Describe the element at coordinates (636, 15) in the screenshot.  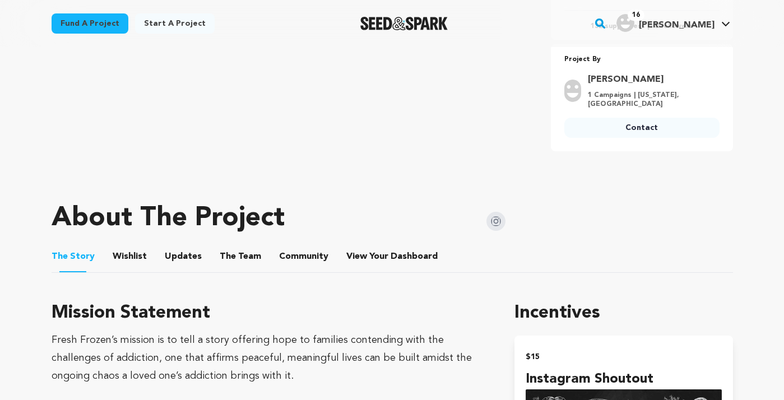
I see `span: 16` at that location.